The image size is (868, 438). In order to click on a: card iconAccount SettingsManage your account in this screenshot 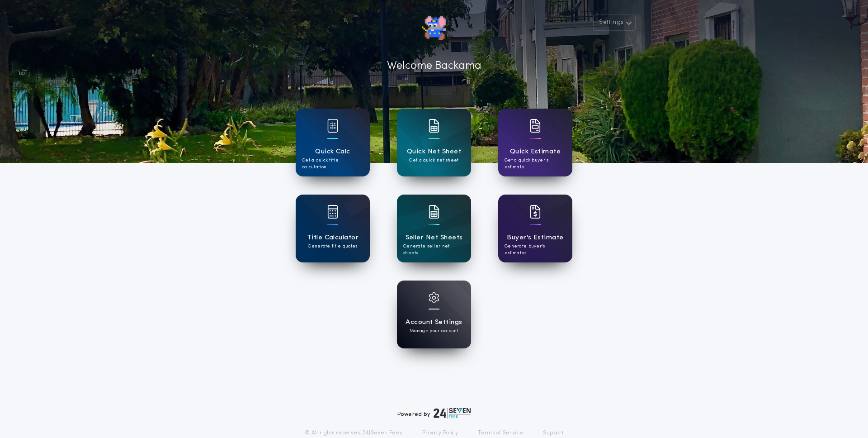, I will do `click(434, 314)`.